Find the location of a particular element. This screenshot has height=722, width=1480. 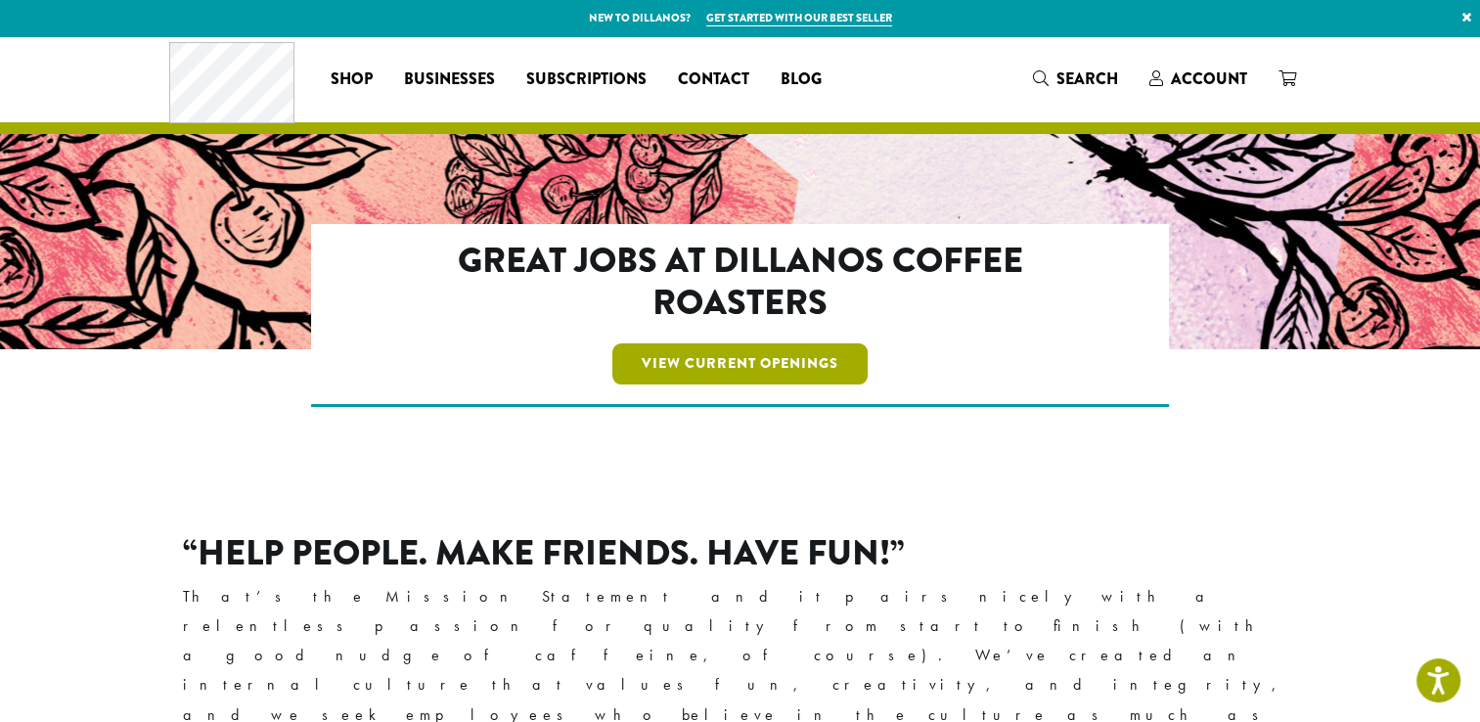

a: Search is located at coordinates (1075, 78).